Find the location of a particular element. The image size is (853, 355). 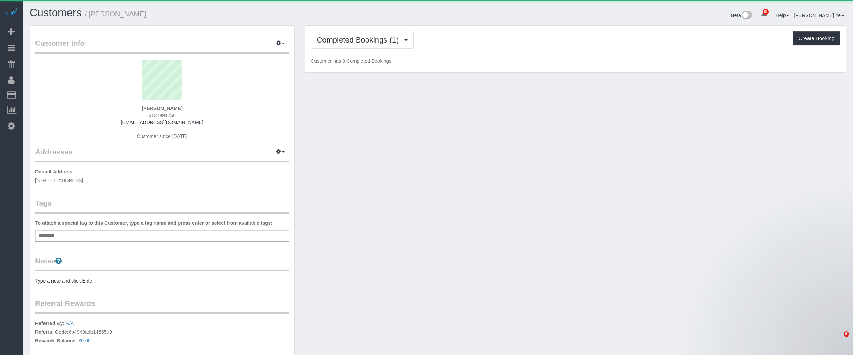

button: Create Booking is located at coordinates (817, 38).